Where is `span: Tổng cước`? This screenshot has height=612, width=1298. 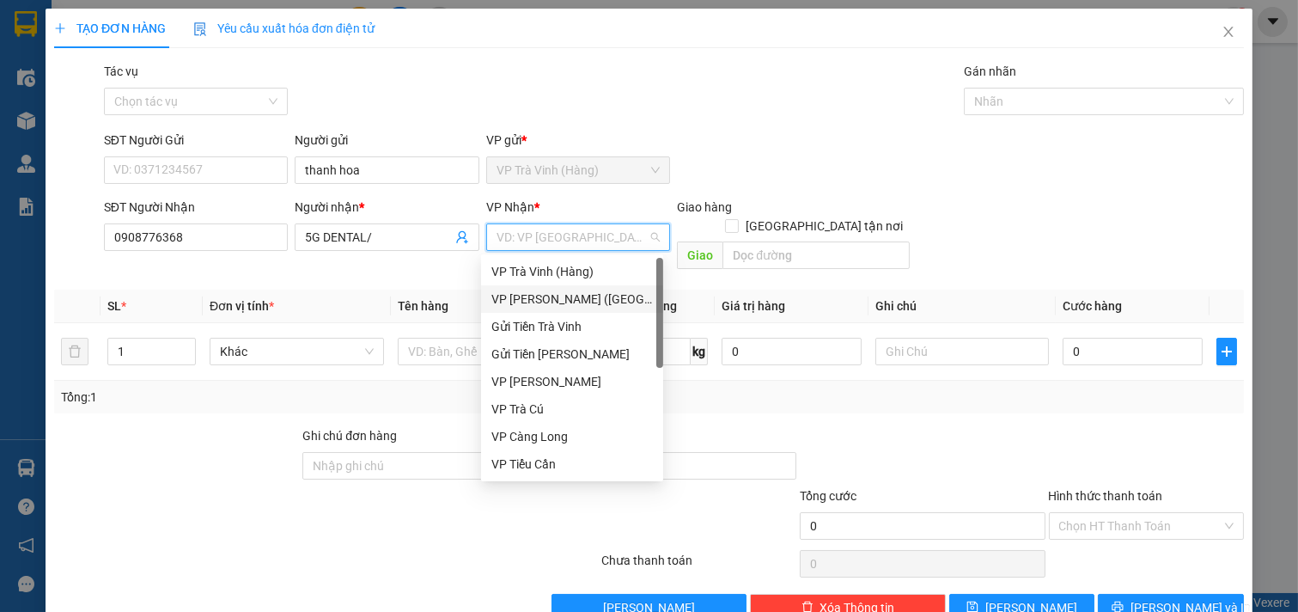
span: Tổng cước is located at coordinates (828, 496).